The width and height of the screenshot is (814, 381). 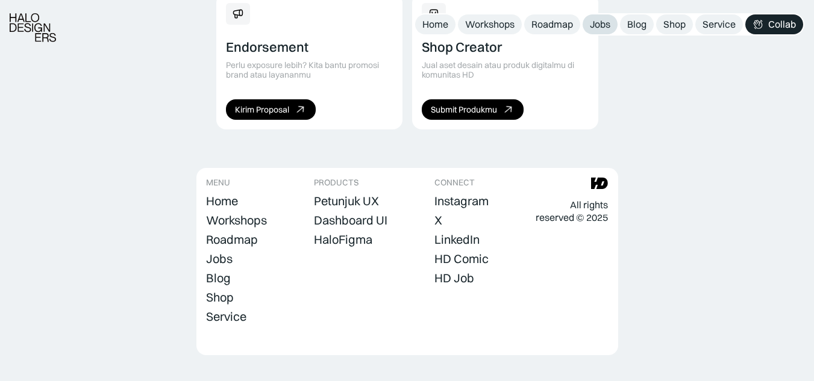 I want to click on a: Petunjuk UX, so click(x=346, y=201).